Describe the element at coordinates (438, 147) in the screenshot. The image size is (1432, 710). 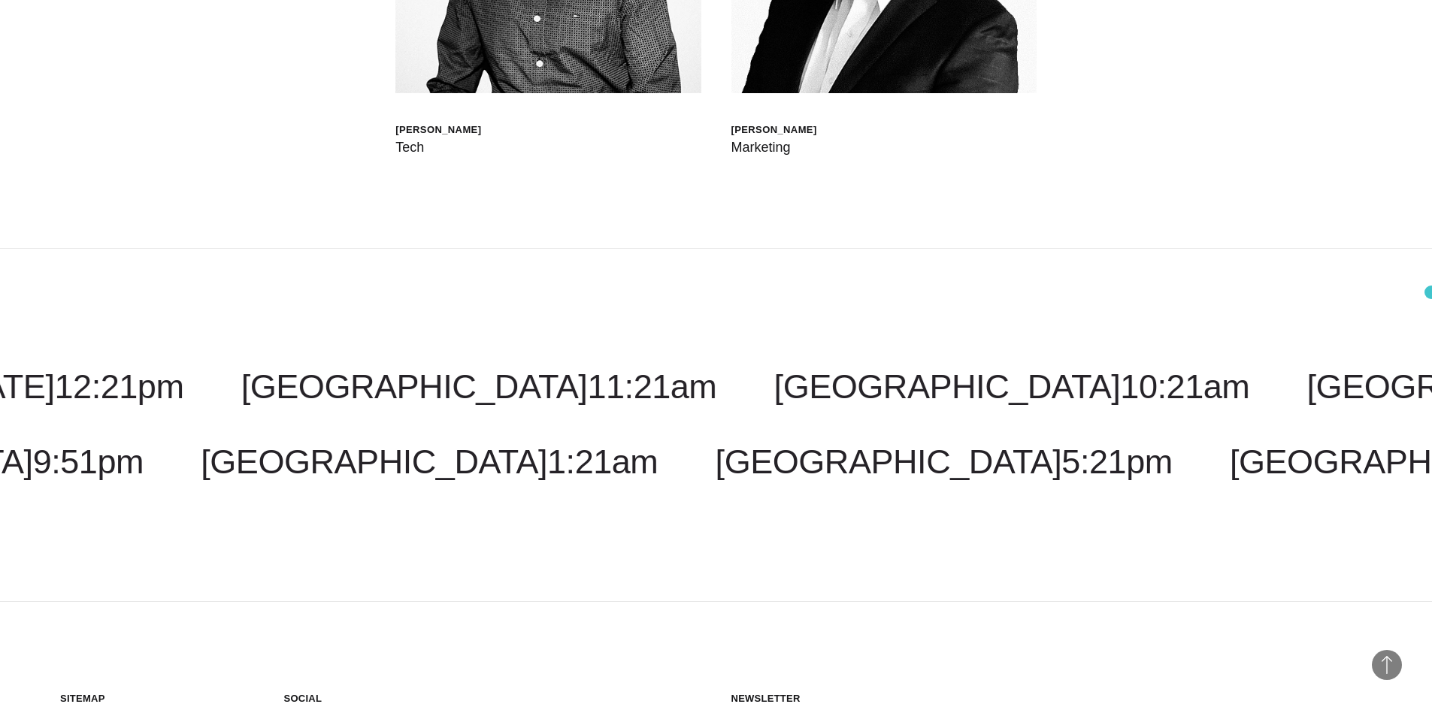
I see `div: Tech` at that location.